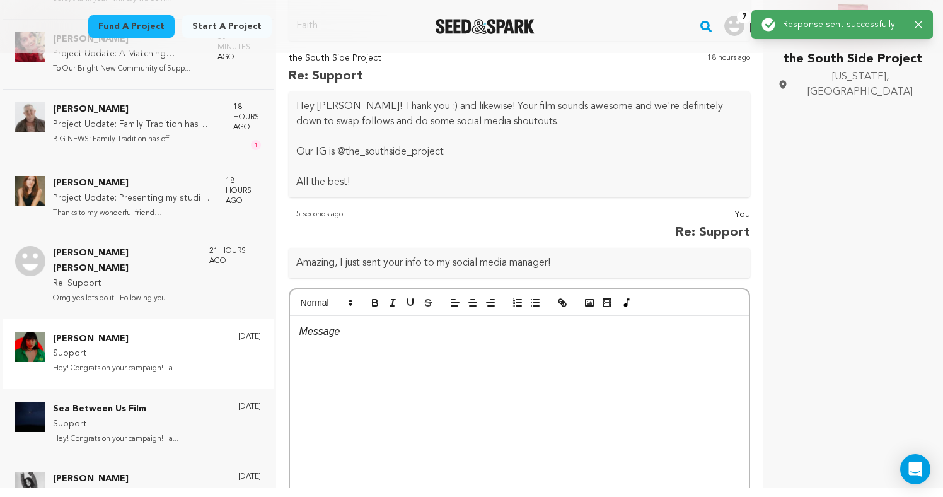 This screenshot has width=943, height=497. Describe the element at coordinates (227, 26) in the screenshot. I see `a: Start a project` at that location.